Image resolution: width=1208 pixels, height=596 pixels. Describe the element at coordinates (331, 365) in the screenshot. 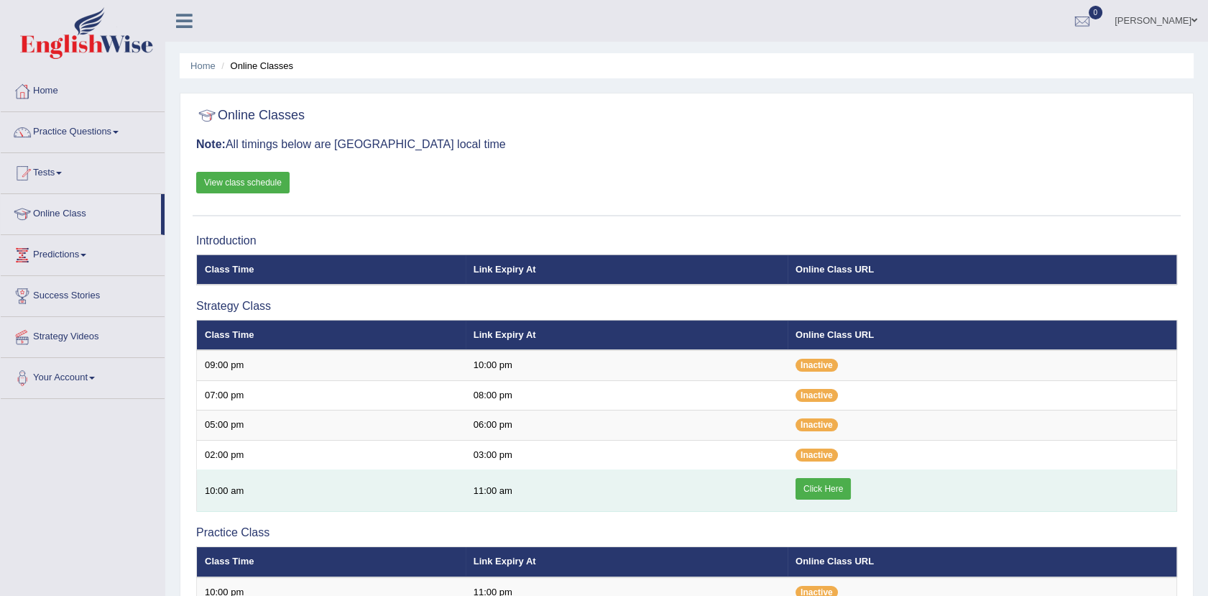

I see `td: 09:00 pm` at that location.